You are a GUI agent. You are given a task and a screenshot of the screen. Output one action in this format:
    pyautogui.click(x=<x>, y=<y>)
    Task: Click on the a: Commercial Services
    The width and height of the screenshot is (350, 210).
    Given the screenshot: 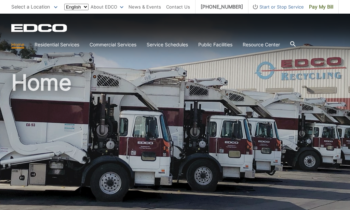 What is the action you would take?
    pyautogui.click(x=113, y=45)
    